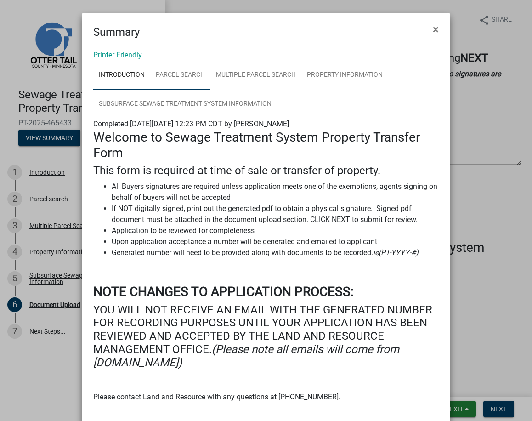  I want to click on h4: This form is required at time of sale or transfer of property., so click(266, 170).